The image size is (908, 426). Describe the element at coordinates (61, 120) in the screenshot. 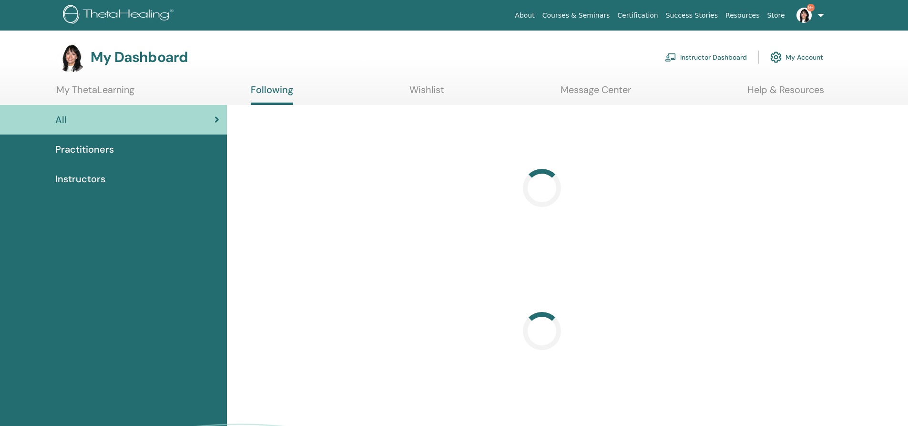

I see `span: All` at that location.